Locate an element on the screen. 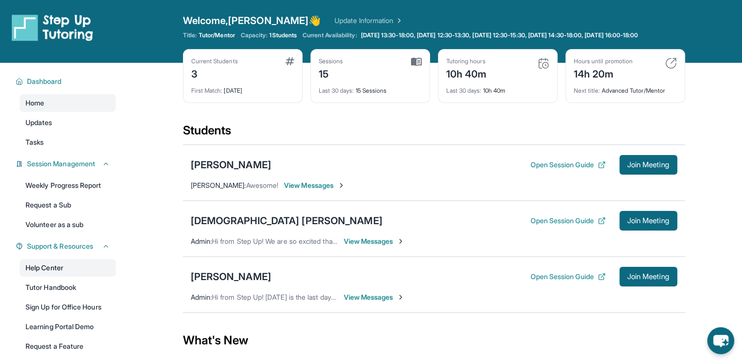  a: Updates is located at coordinates (68, 123).